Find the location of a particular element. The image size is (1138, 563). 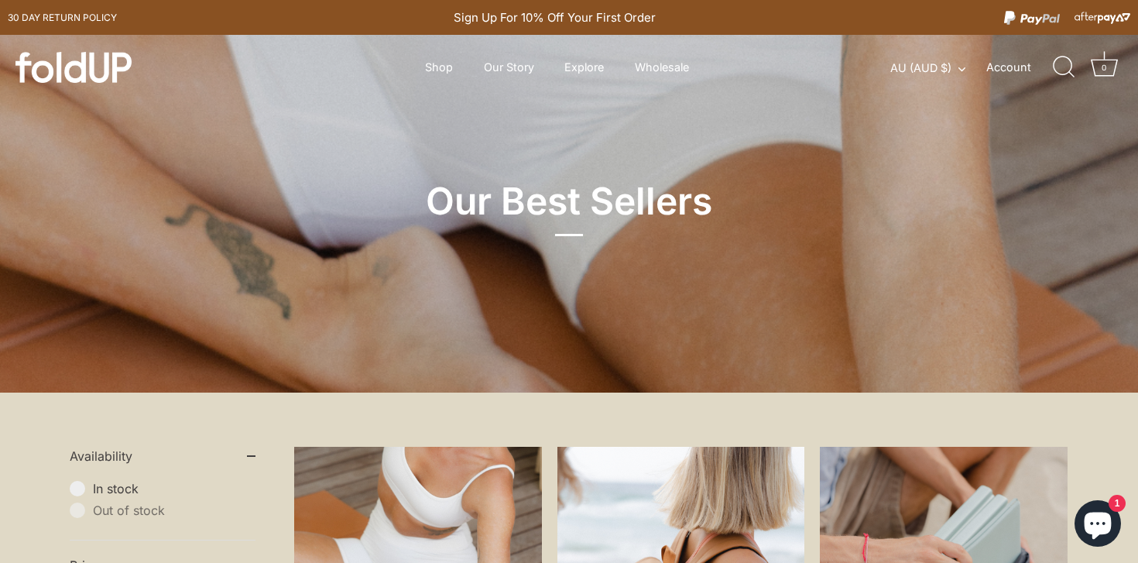

span: Out of stock is located at coordinates (174, 510).